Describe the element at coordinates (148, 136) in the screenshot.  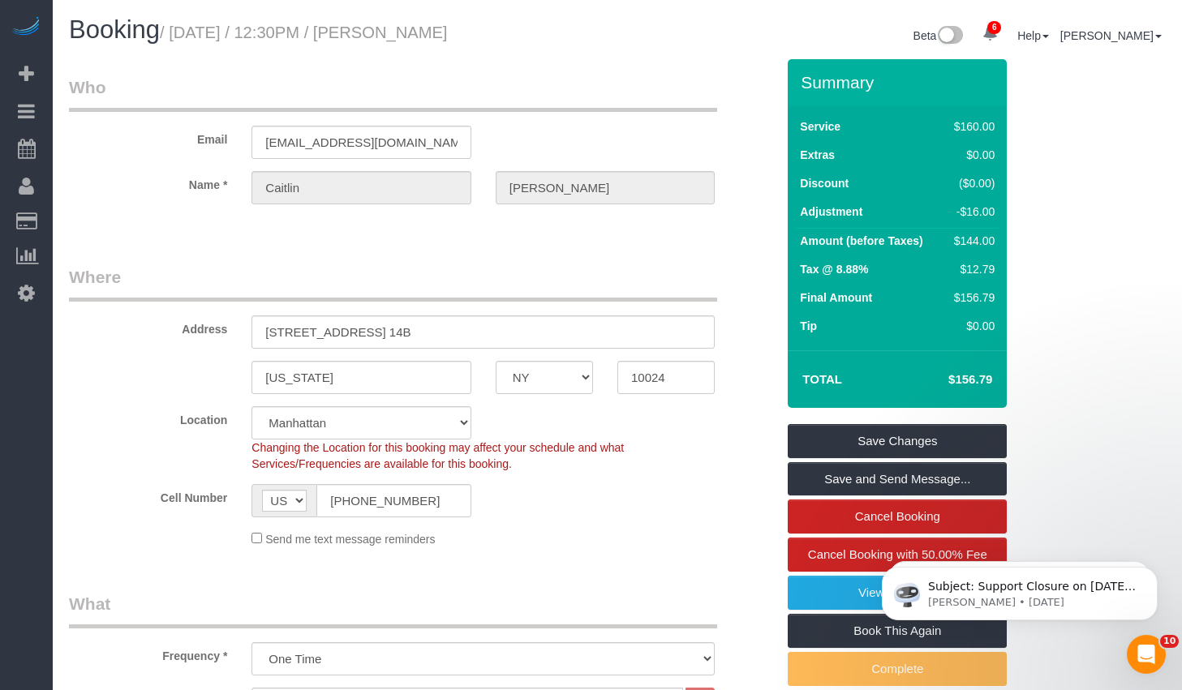
I see `label: Email` at that location.